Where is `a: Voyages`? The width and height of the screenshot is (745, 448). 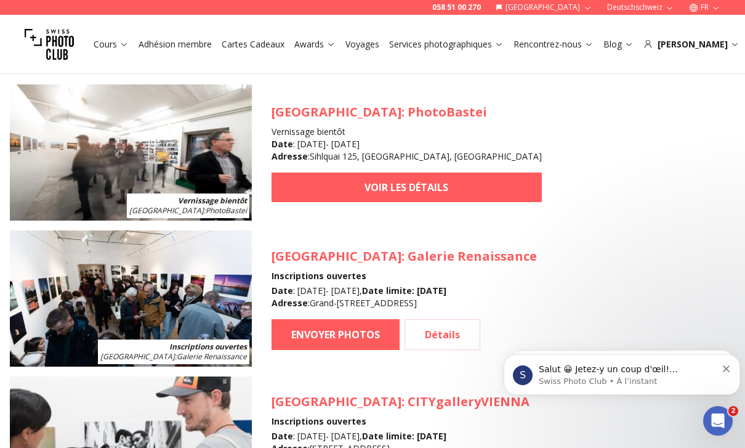 a: Voyages is located at coordinates (362, 44).